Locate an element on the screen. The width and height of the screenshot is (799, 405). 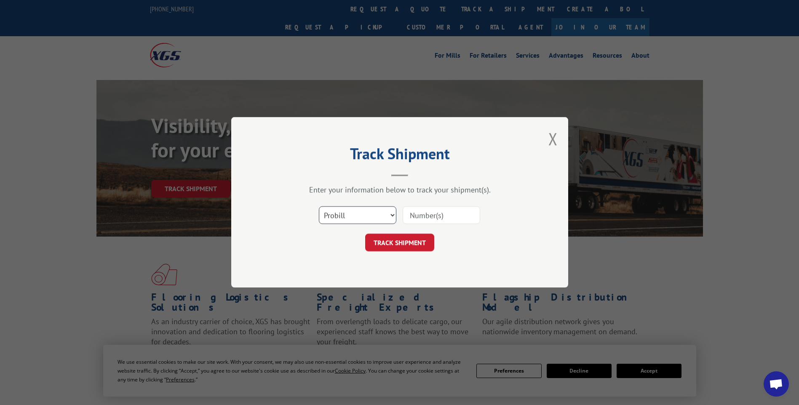
h2: Track Shipment is located at coordinates (400, 156).